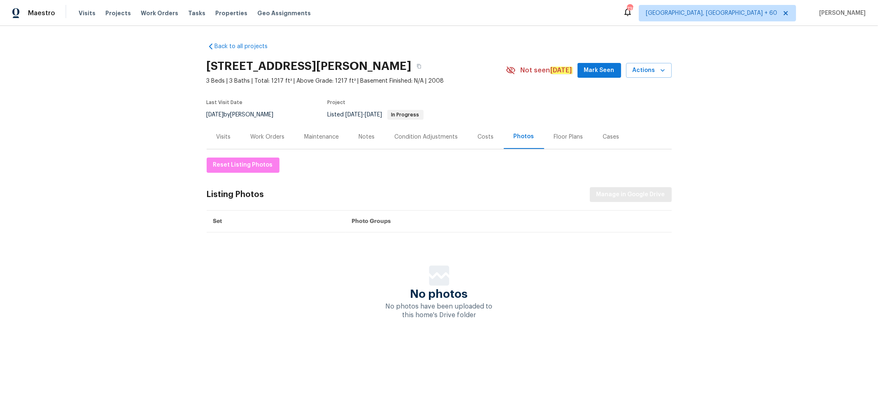  I want to click on div: Condition Adjustments, so click(427, 137).